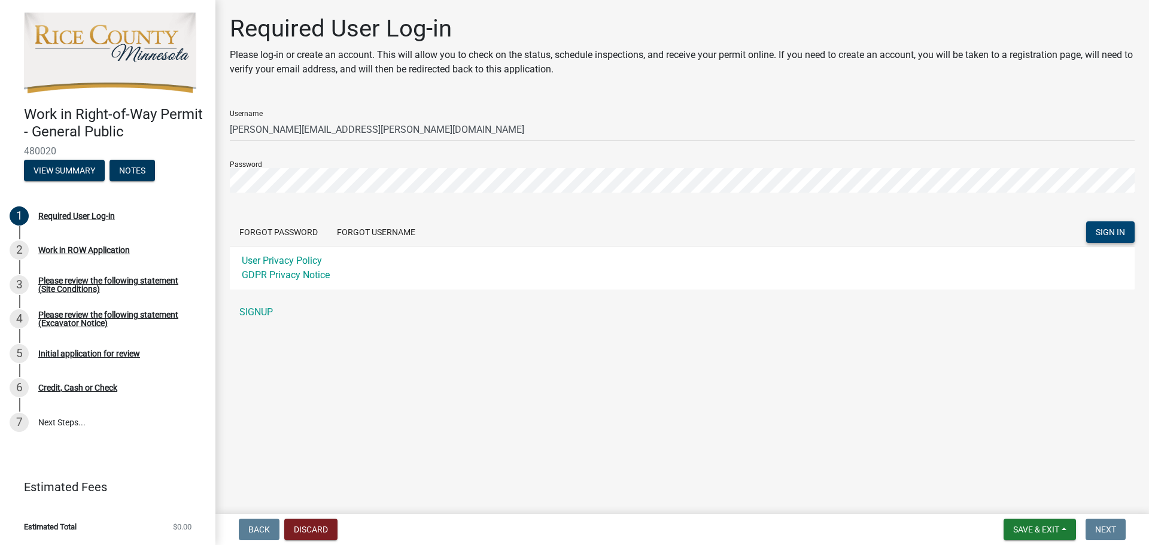  What do you see at coordinates (78, 388) in the screenshot?
I see `div: Credit, Cash or Check` at bounding box center [78, 388].